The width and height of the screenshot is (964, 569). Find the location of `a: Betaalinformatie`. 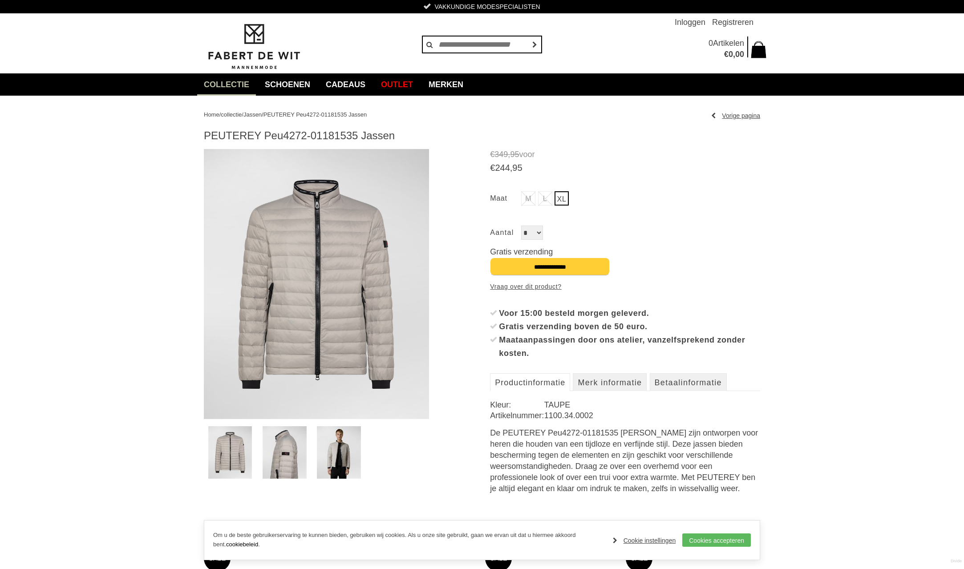

a: Betaalinformatie is located at coordinates (688, 382).